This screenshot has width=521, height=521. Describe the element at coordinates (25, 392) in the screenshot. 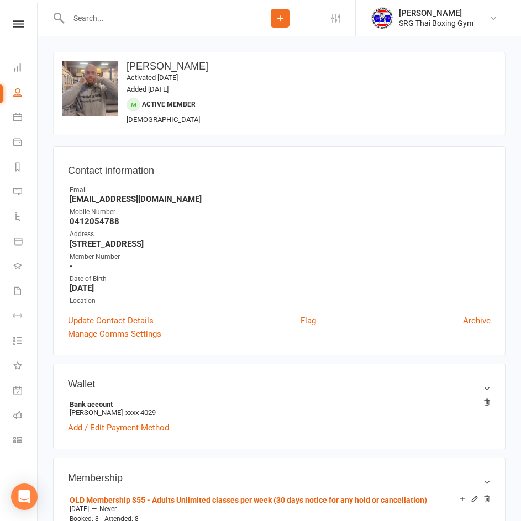

I see `a: General attendance kiosk mode` at that location.